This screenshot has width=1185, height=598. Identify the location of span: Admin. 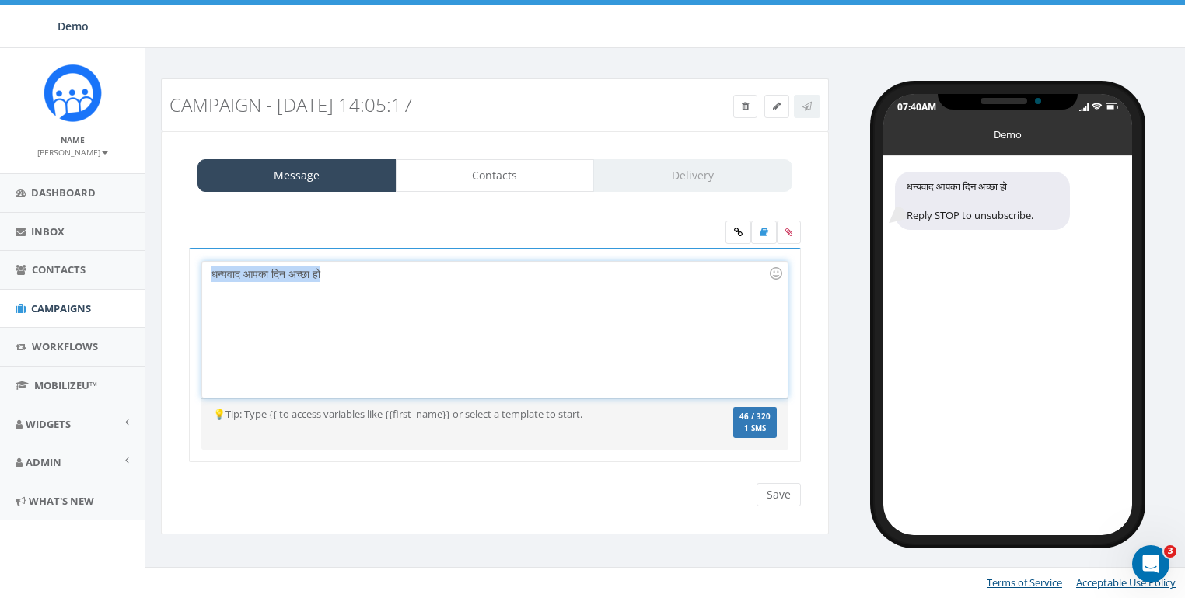
(44, 462).